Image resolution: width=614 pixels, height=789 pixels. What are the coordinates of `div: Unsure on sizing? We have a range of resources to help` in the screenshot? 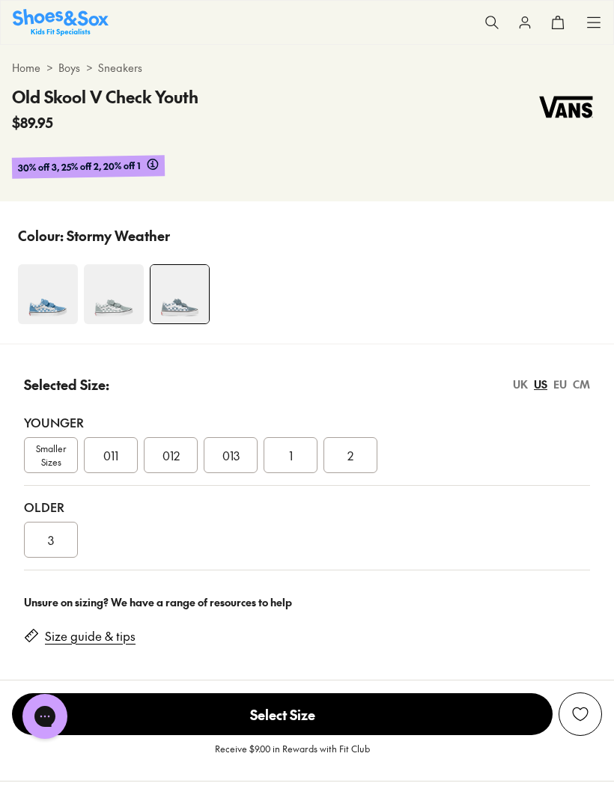 It's located at (307, 602).